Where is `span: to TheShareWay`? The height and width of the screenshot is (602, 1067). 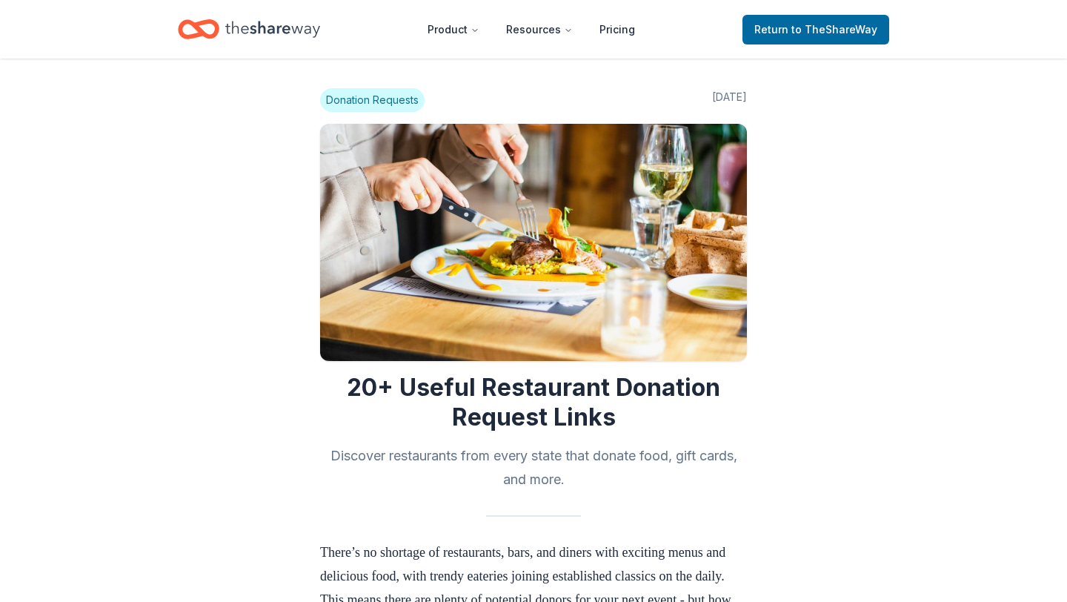 span: to TheShareWay is located at coordinates (834, 29).